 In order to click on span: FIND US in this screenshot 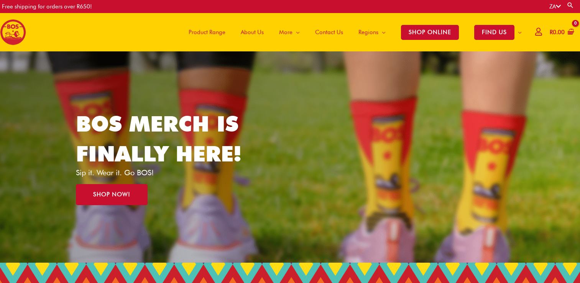, I will do `click(494, 32)`.